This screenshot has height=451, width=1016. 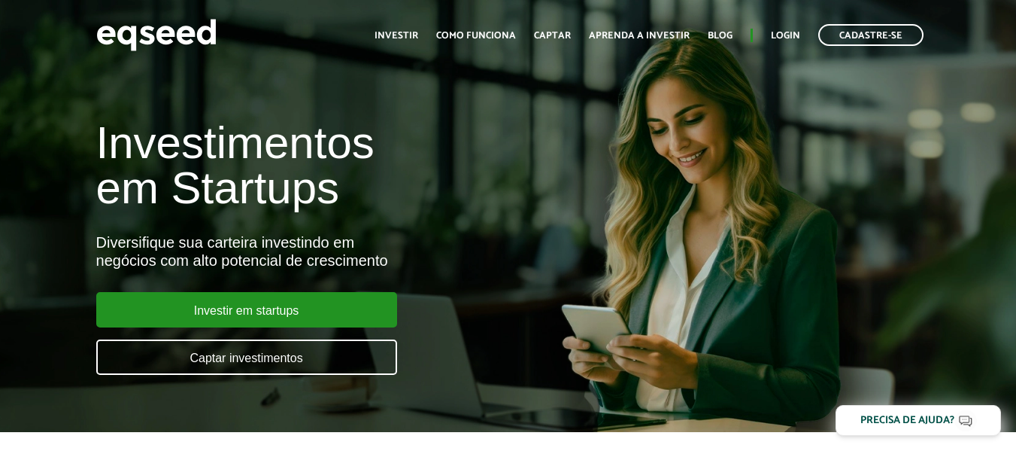 I want to click on a: Aprenda a investir, so click(x=639, y=35).